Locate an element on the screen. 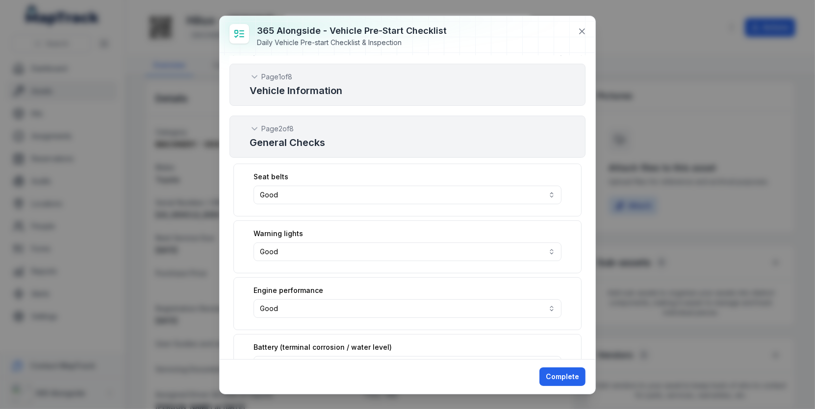  h2: Vehicle Information is located at coordinates (407, 91).